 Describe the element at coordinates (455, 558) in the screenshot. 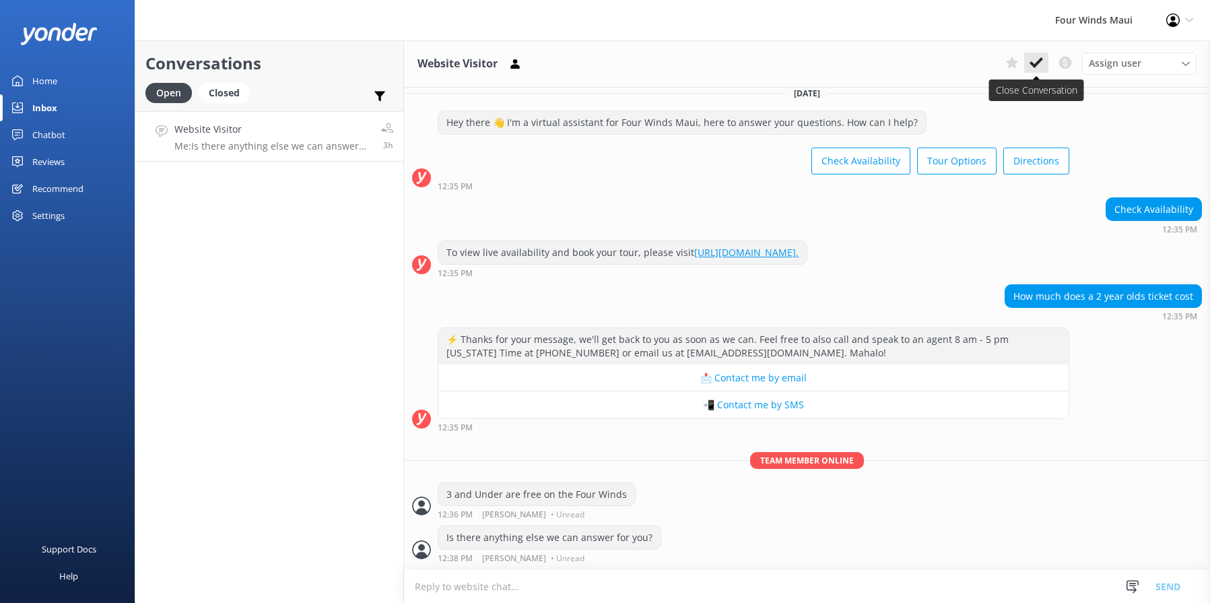

I see `strong: 12:38 PM` at that location.